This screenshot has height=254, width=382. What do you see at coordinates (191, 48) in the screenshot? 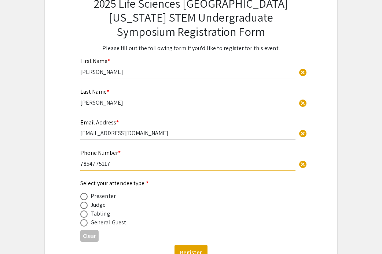
I see `p: Please fill out the following form if you'd like to register for this event.` at bounding box center [191, 48].